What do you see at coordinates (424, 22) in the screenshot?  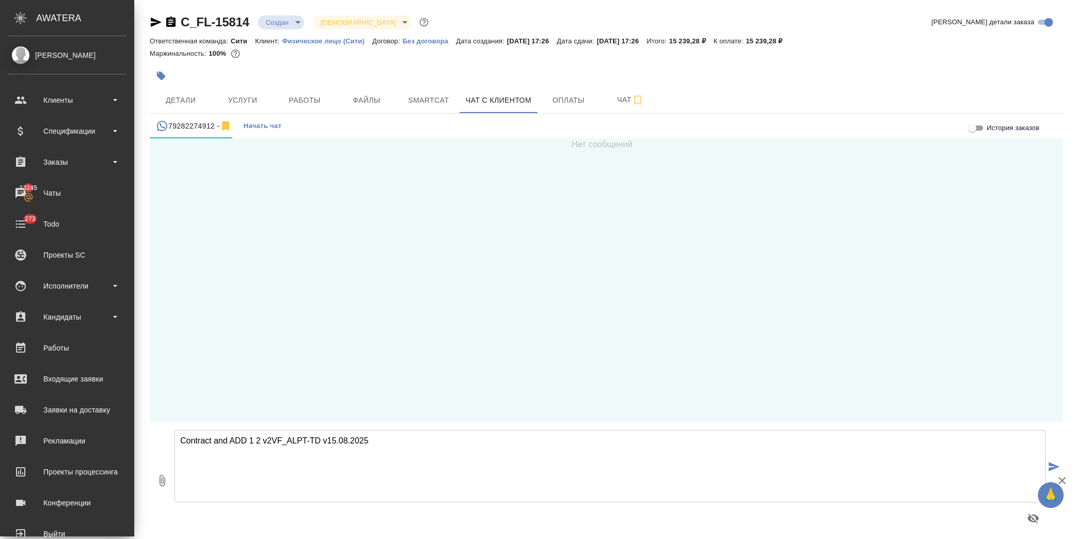 I see `button: Доп статусы указывают на важность/срочность заказа` at bounding box center [424, 22].